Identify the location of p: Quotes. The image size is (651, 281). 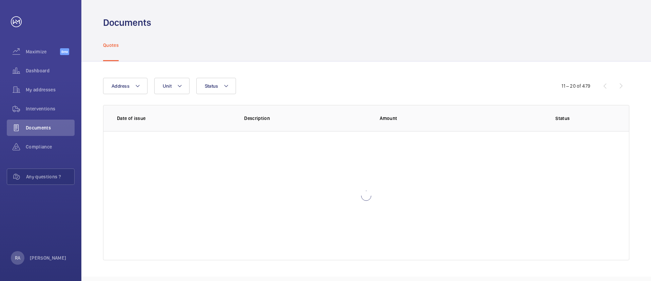
(111, 45).